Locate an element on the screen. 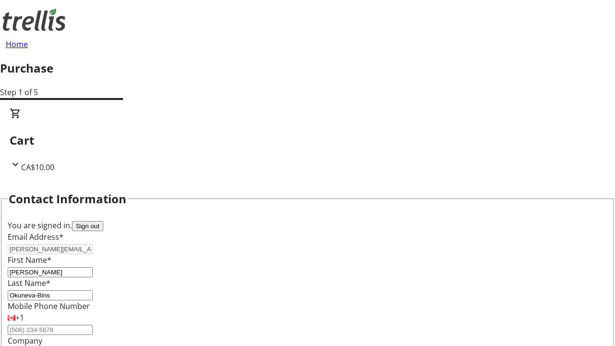 This screenshot has height=346, width=615. label: Last Name* is located at coordinates (29, 283).